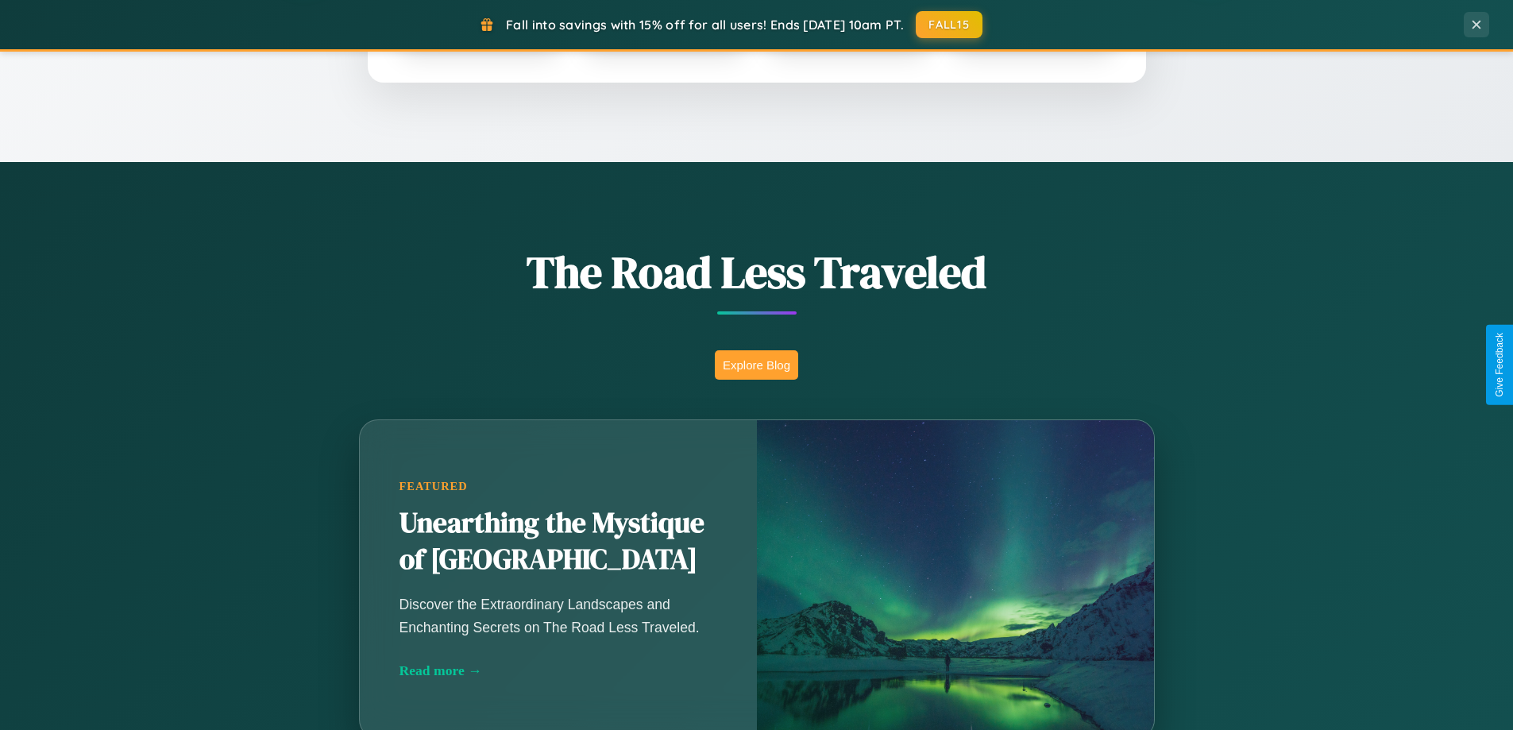 The image size is (1513, 730). Describe the element at coordinates (558, 670) in the screenshot. I see `div: Read more →` at that location.